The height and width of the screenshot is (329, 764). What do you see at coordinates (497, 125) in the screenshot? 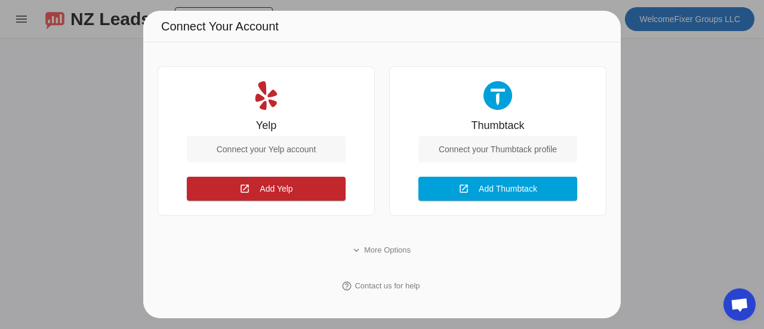
I see `div: Thumbtack` at bounding box center [497, 125].